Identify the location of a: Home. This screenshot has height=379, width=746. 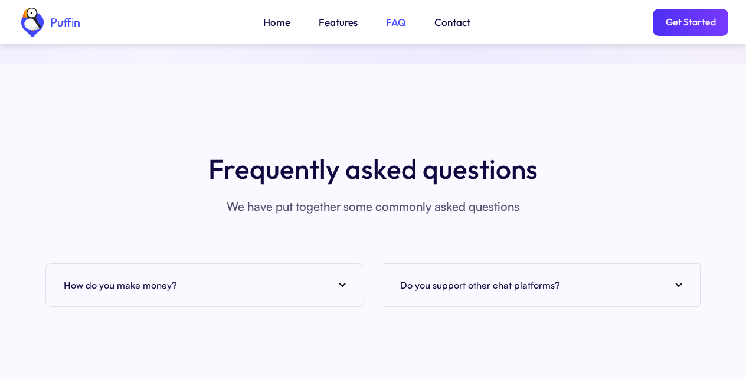
(277, 22).